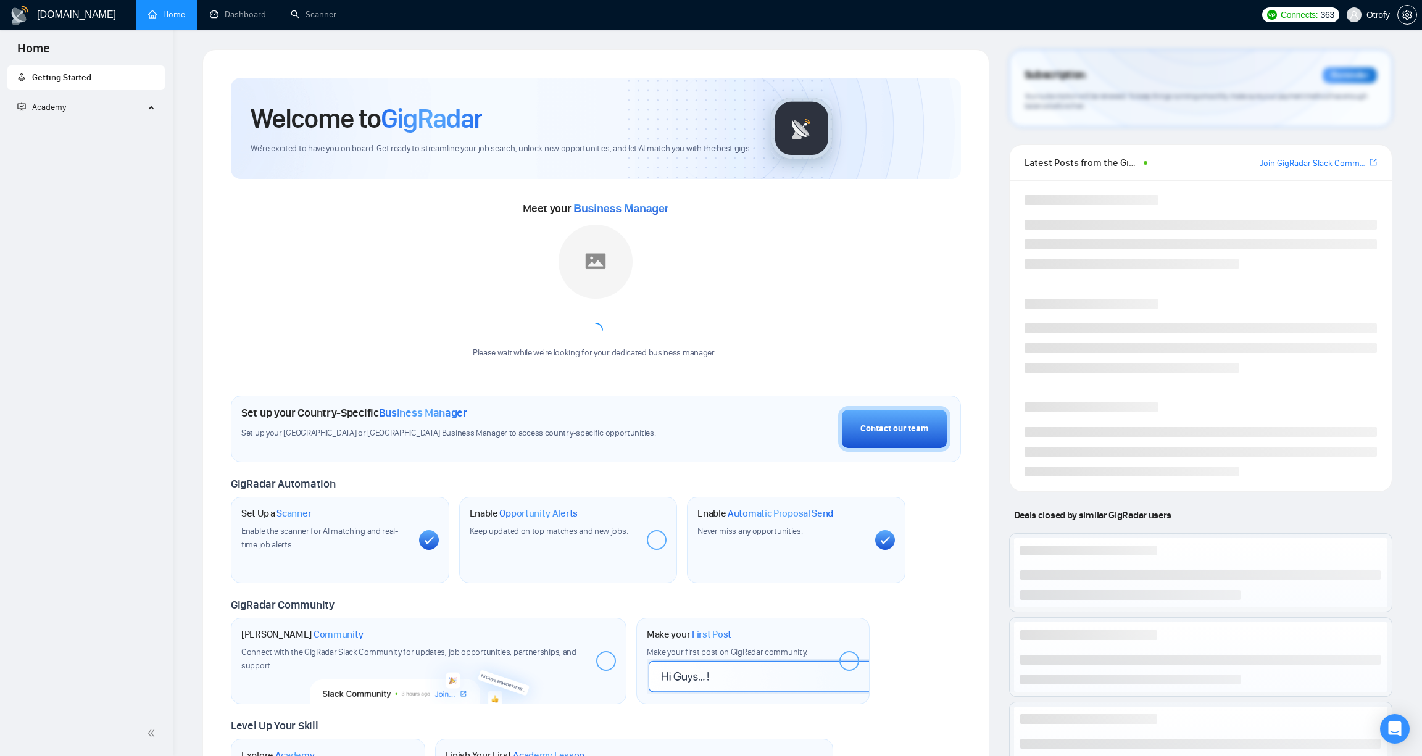 This screenshot has height=756, width=1422. Describe the element at coordinates (86, 128) in the screenshot. I see `li: Academy Homepage` at that location.